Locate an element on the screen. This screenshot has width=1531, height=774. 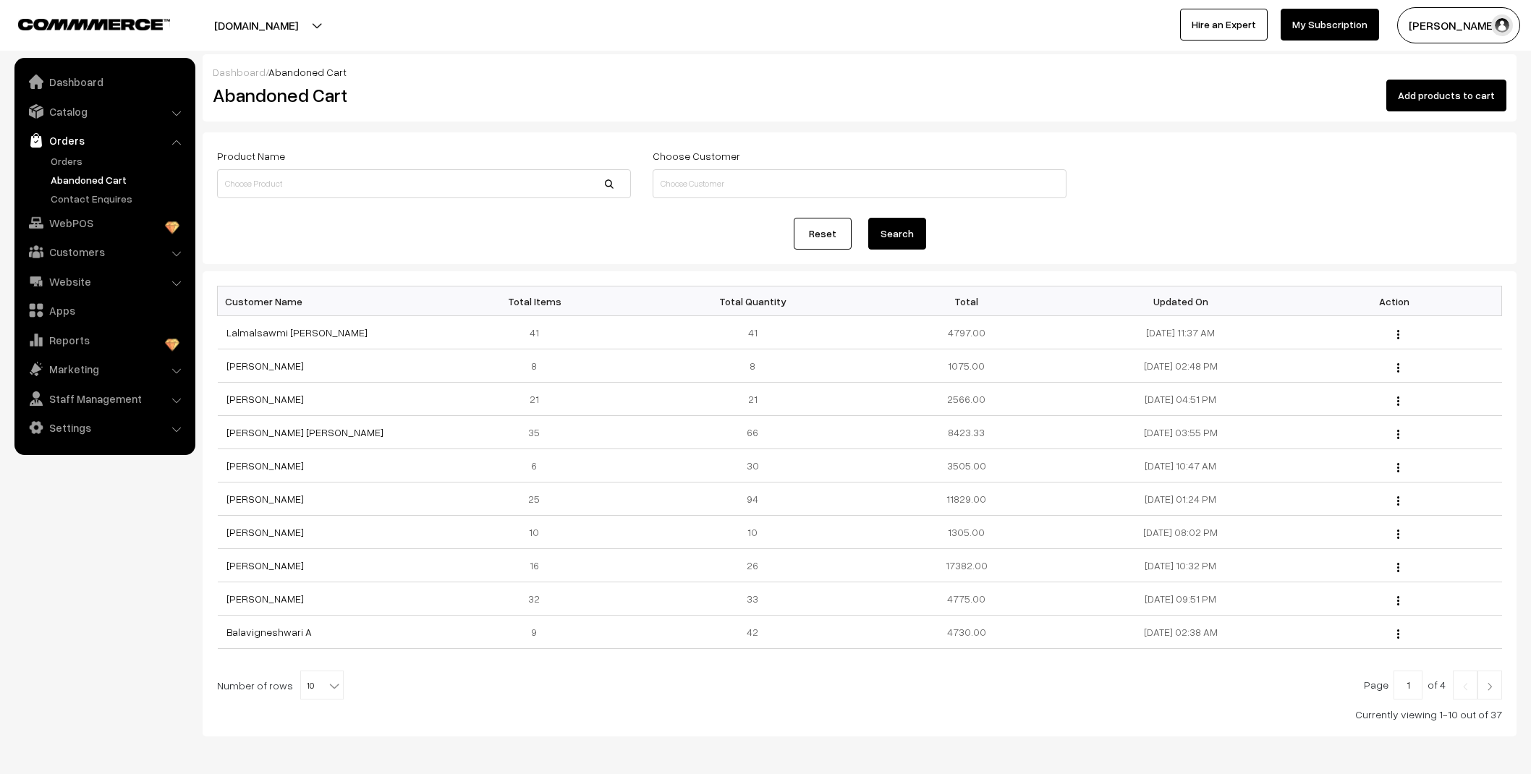
th: Total is located at coordinates (967, 301).